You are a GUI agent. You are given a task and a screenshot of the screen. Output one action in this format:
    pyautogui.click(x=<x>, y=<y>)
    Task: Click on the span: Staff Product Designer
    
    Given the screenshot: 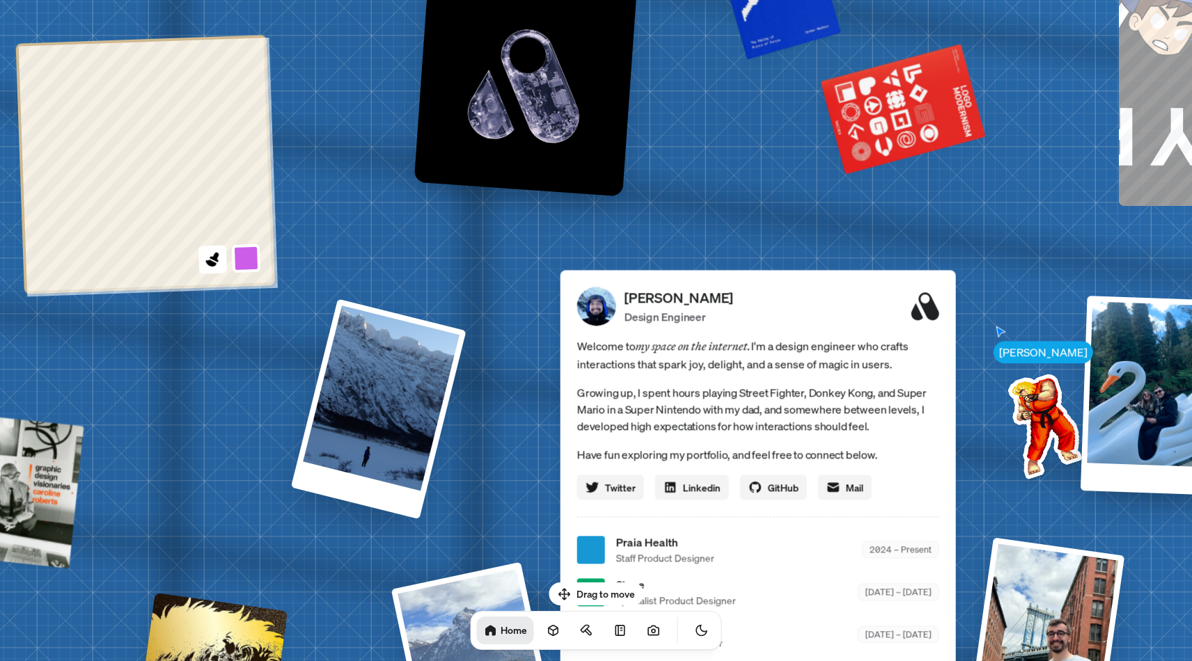 What is the action you would take?
    pyautogui.click(x=665, y=557)
    